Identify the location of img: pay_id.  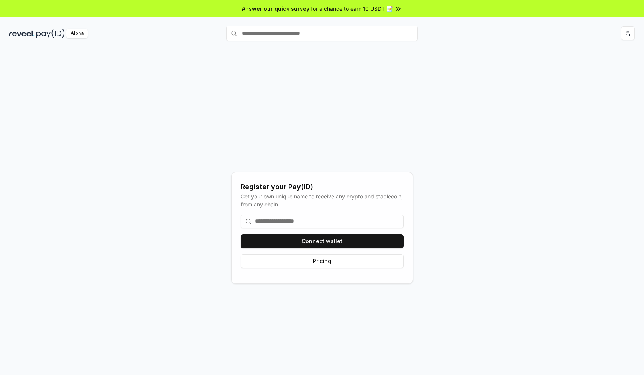
(51, 33).